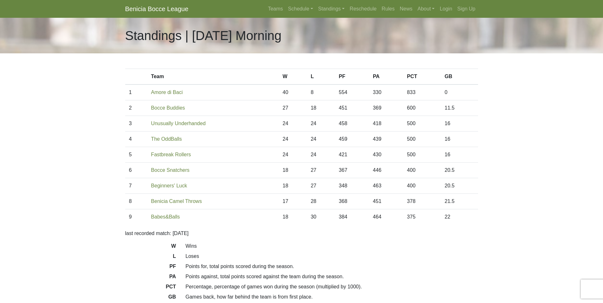  I want to click on td: 554, so click(352, 93).